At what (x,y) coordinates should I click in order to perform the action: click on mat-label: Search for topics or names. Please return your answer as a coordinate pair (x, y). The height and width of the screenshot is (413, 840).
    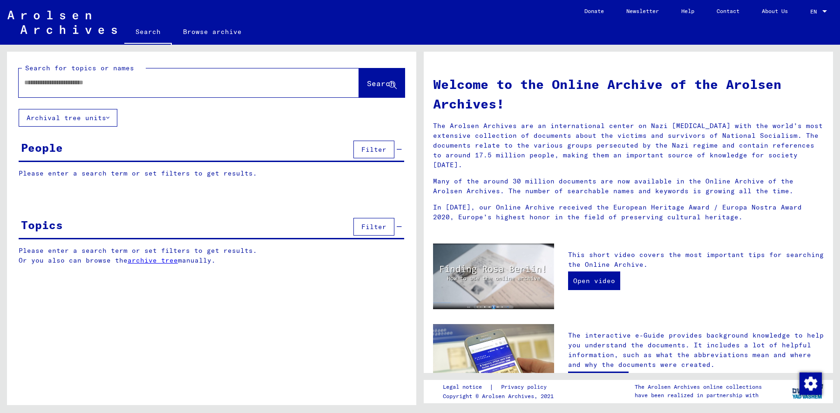
    Looking at the image, I should click on (80, 68).